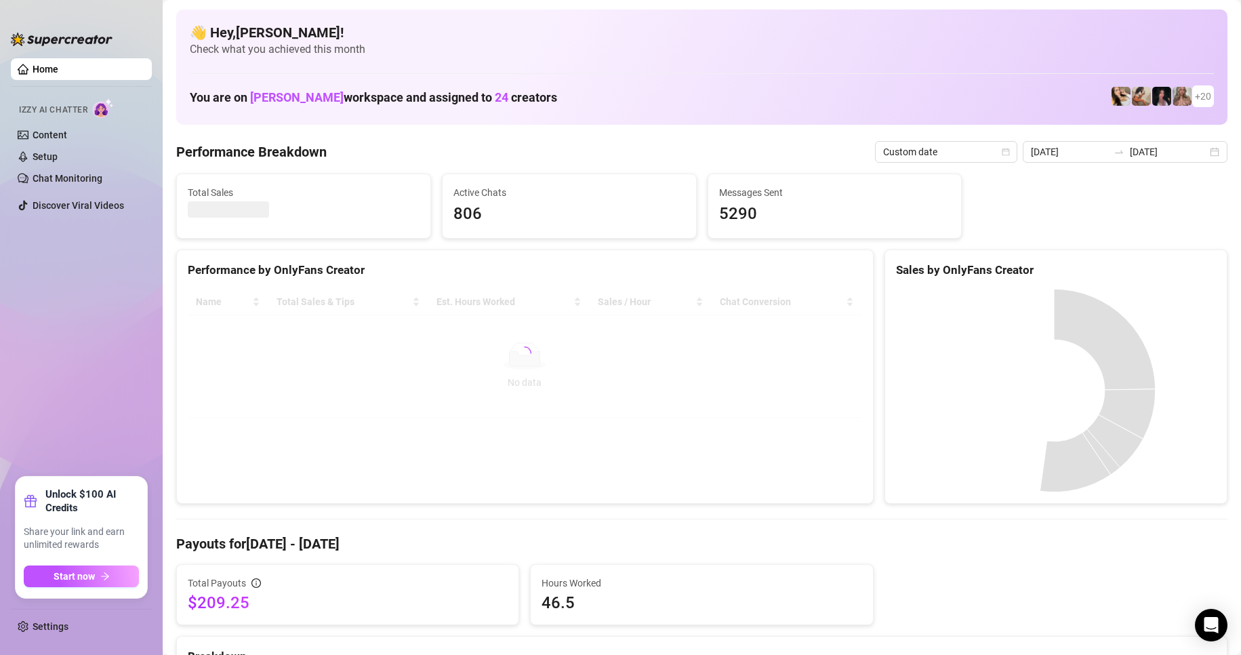  Describe the element at coordinates (702, 603) in the screenshot. I see `span: 46.5` at that location.